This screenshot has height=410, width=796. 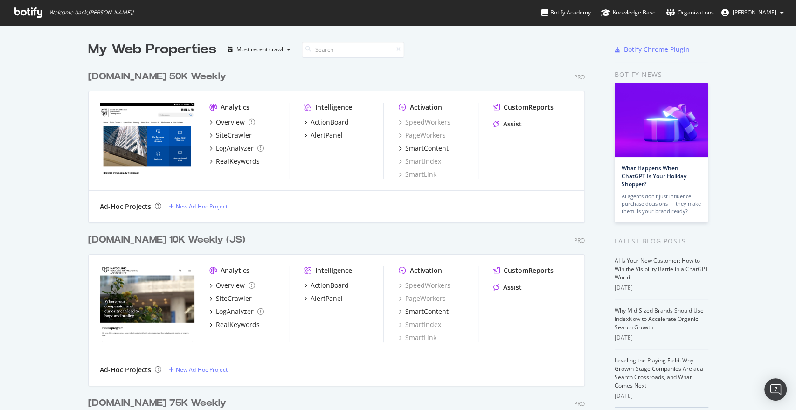 I want to click on div: Latest Blog Posts, so click(x=662, y=241).